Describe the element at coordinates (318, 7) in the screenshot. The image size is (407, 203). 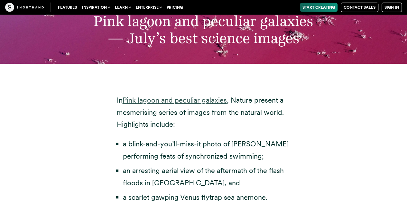
I see `a: Start Creating` at that location.